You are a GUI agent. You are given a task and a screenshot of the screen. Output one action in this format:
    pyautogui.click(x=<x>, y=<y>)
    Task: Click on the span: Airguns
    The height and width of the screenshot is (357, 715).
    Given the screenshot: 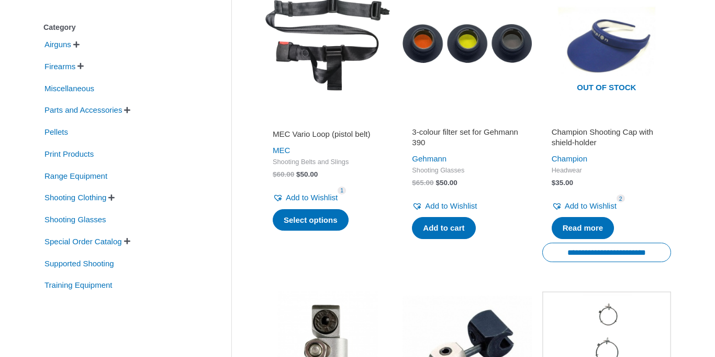 What is the action you would take?
    pyautogui.click(x=58, y=44)
    